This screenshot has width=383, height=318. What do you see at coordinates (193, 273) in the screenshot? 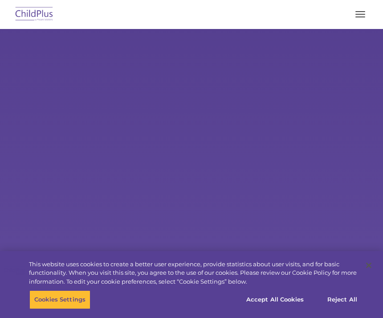
I see `div: This website uses cookies to create a better user experience, provide statistics about user visit...` at bounding box center [193, 273].